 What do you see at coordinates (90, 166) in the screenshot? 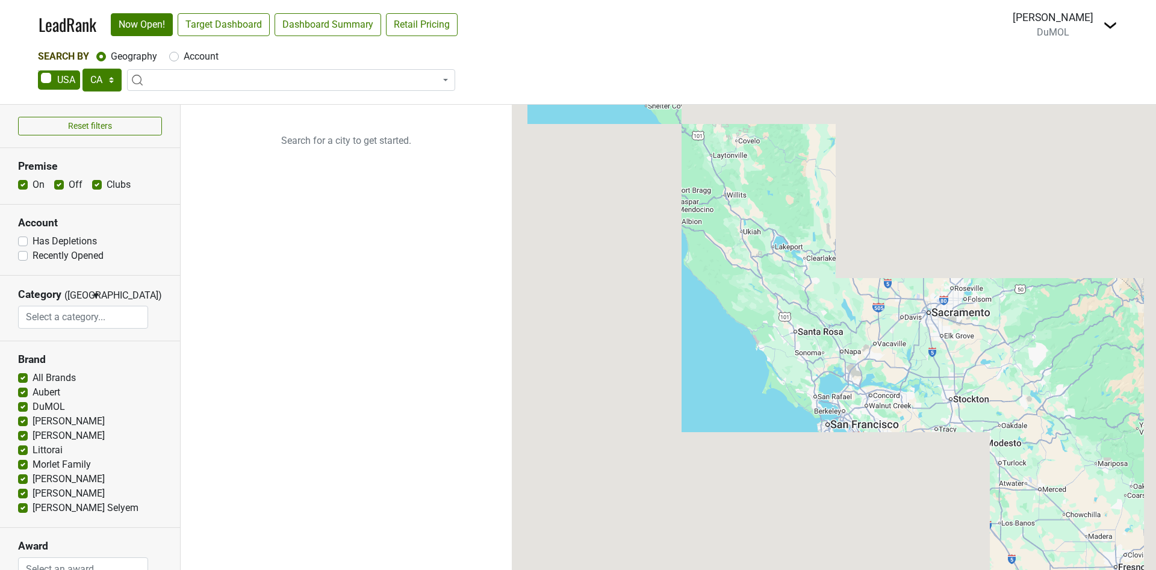
I see `h3: Premise` at bounding box center [90, 166].